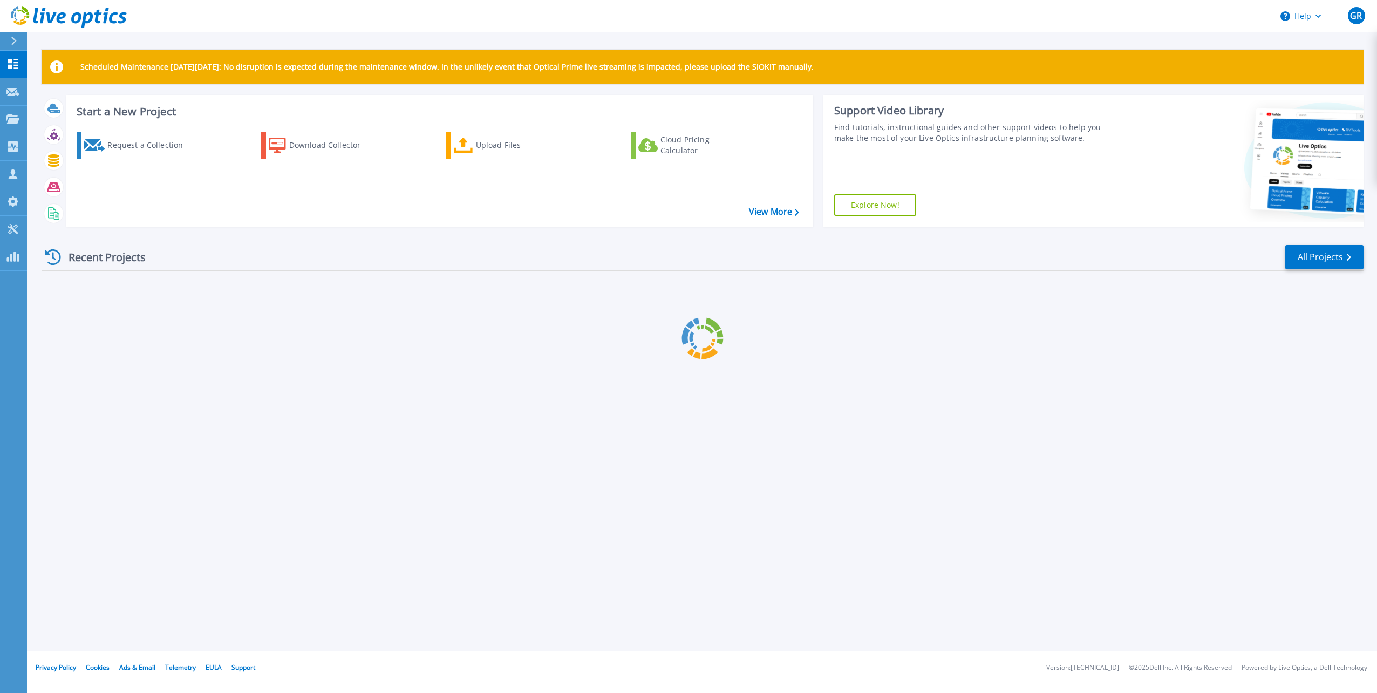  What do you see at coordinates (506, 145) in the screenshot?
I see `a: Upload Files` at bounding box center [506, 145].